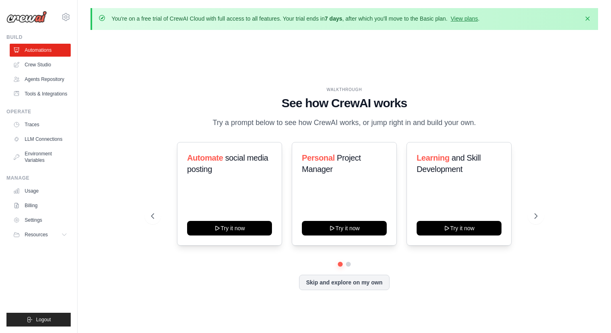 The width and height of the screenshot is (611, 333). What do you see at coordinates (43, 319) in the screenshot?
I see `span: Logout` at bounding box center [43, 319].